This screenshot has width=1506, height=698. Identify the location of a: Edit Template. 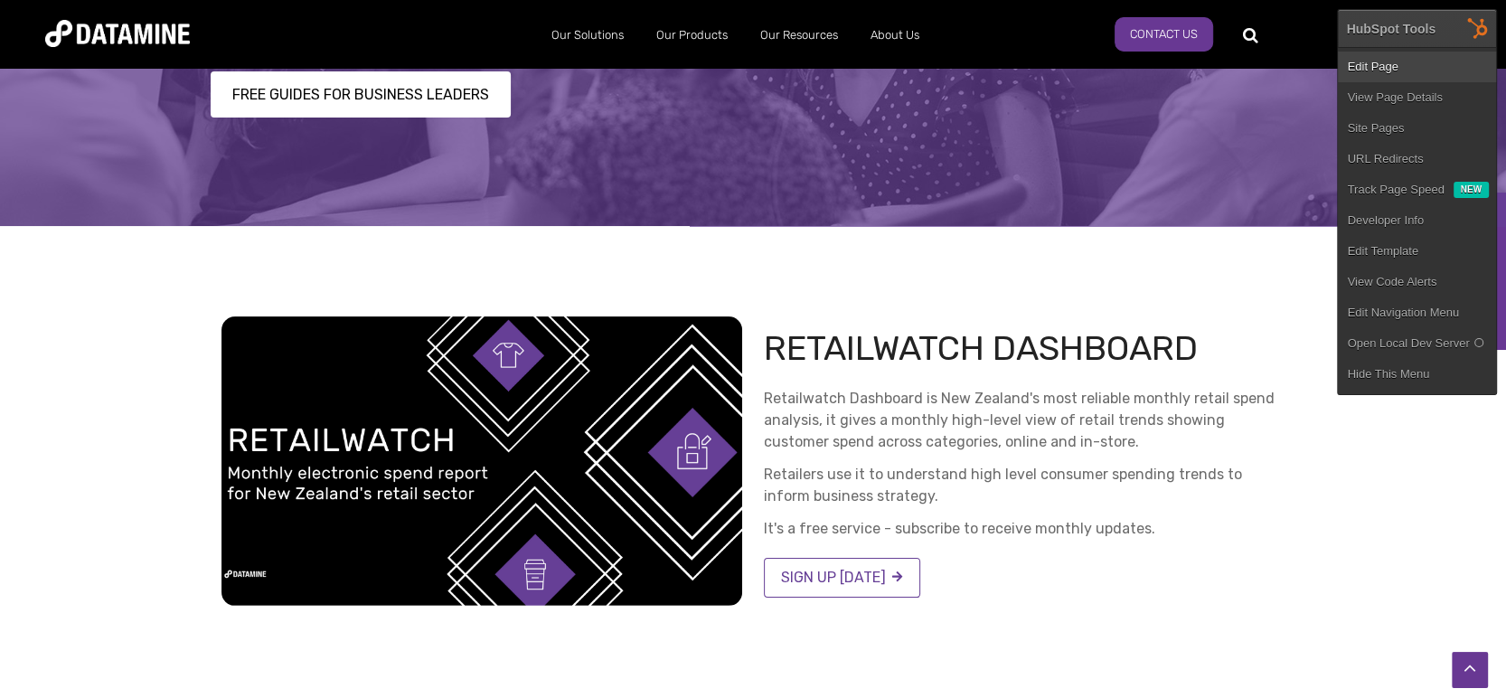
(1416, 251).